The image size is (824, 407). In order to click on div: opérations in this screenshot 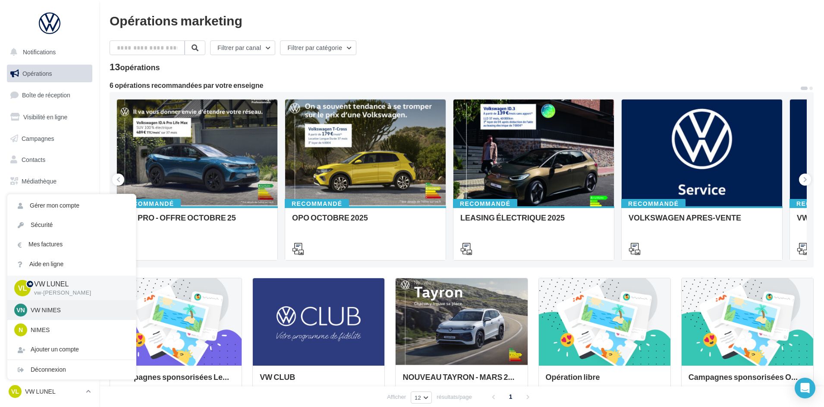, I will do `click(140, 67)`.